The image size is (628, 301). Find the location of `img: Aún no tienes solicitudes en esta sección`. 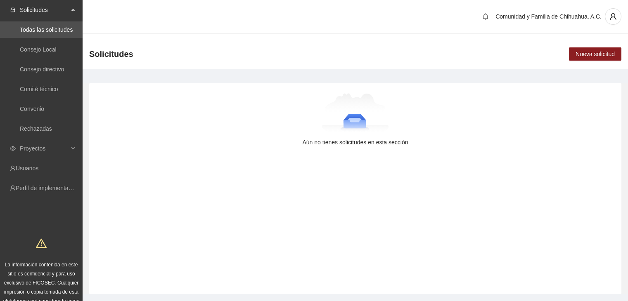

img: Aún no tienes solicitudes en esta sección is located at coordinates (355, 114).